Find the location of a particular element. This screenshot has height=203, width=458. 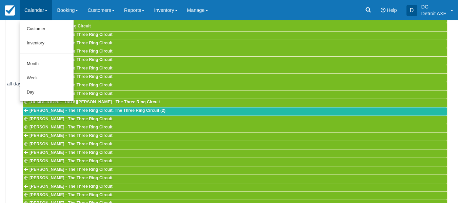

span: Help is located at coordinates (392, 10).